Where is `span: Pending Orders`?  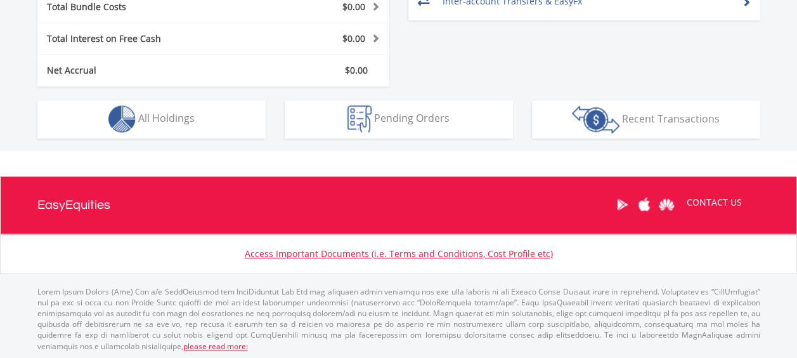 span: Pending Orders is located at coordinates (412, 118).